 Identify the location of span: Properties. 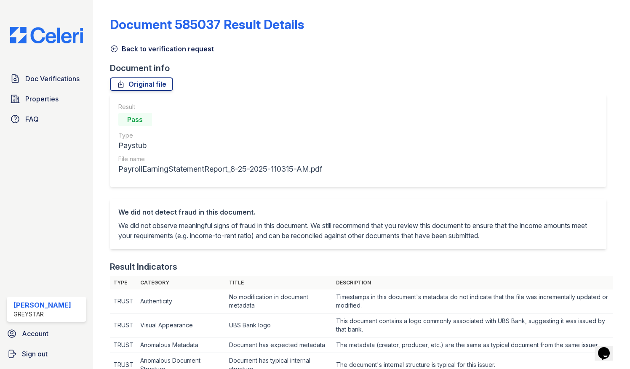
(42, 99).